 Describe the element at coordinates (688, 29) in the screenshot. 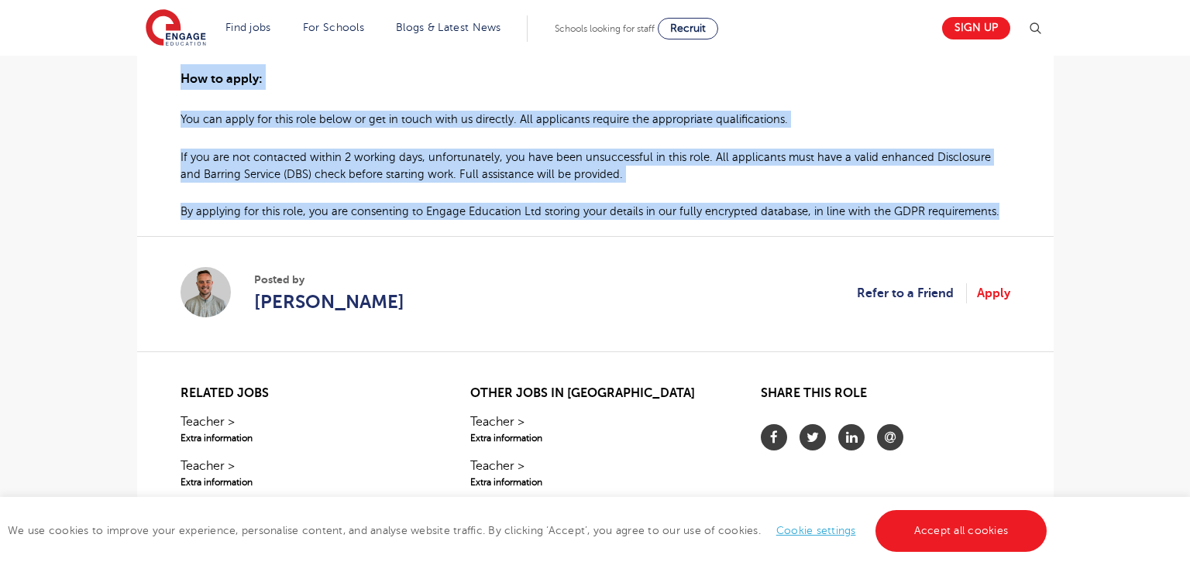

I see `a: Recruit` at that location.